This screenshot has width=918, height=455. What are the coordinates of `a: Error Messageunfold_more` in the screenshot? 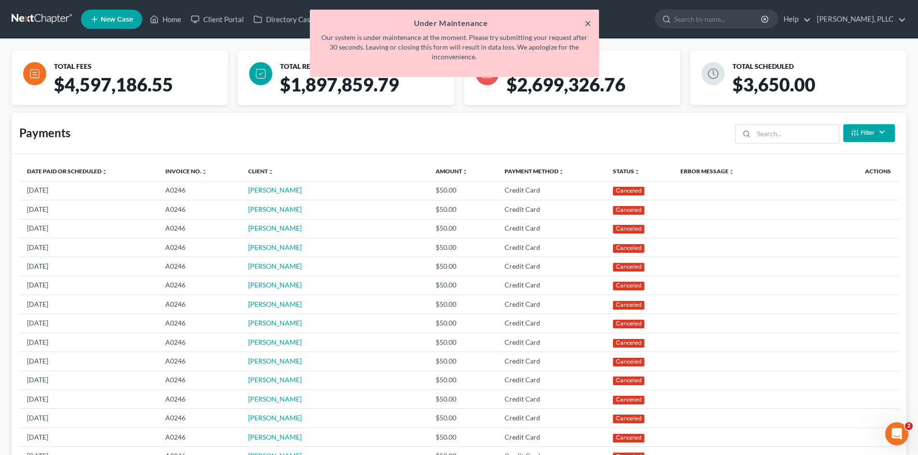 It's located at (708, 171).